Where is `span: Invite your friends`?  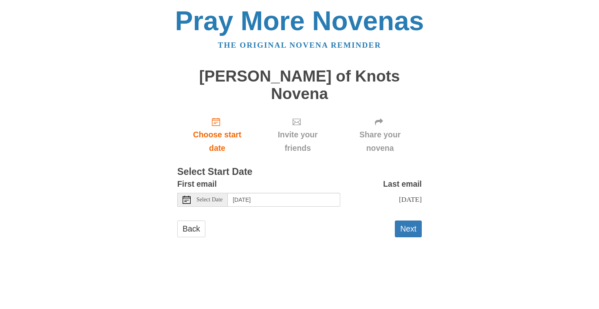
span: Invite your friends is located at coordinates (297, 141).